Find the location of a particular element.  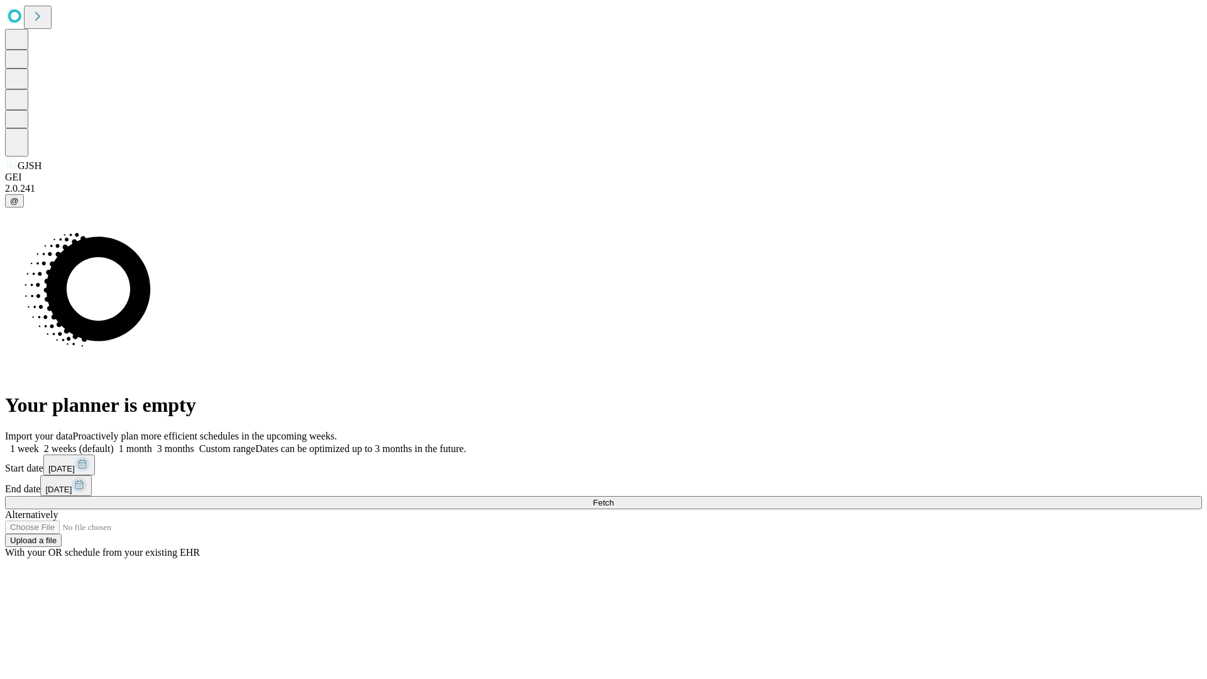

button: Upload a file is located at coordinates (33, 540).